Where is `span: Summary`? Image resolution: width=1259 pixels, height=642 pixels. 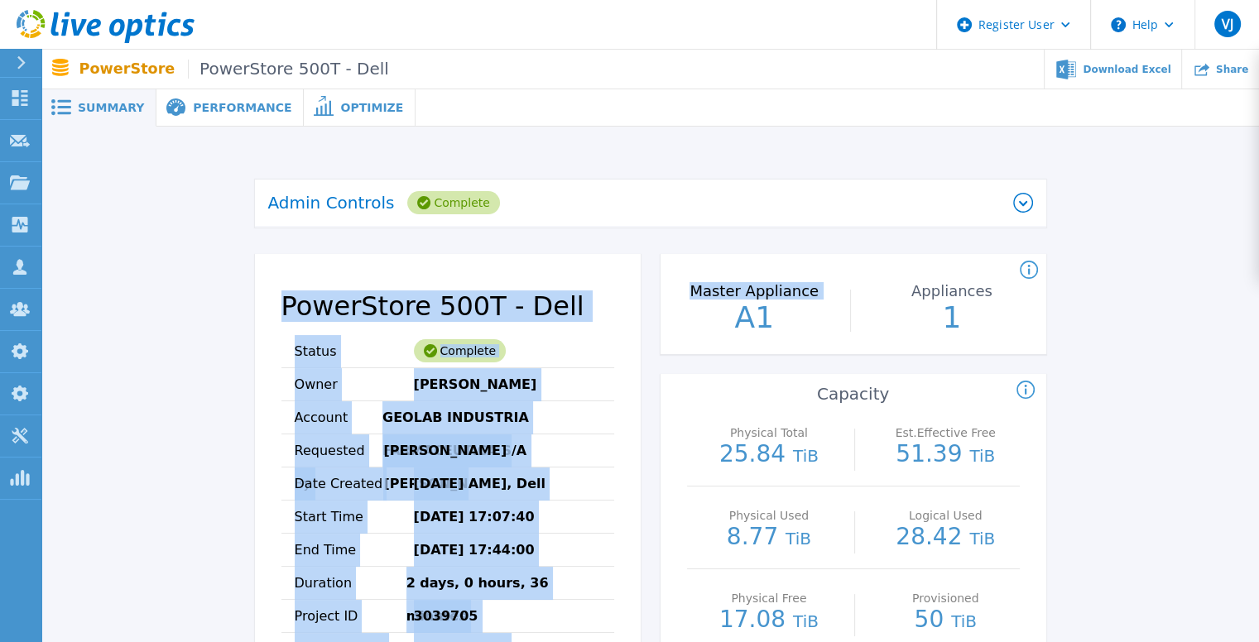 span: Summary is located at coordinates (111, 108).